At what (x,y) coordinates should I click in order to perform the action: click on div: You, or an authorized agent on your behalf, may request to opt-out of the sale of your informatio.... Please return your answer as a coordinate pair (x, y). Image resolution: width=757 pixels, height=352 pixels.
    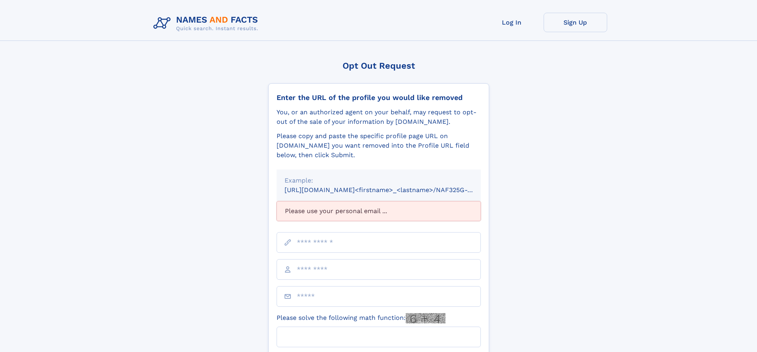
    Looking at the image, I should click on (379, 117).